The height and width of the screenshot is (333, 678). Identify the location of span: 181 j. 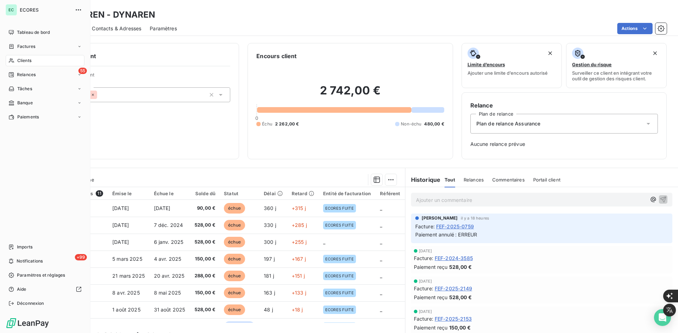
(269, 276).